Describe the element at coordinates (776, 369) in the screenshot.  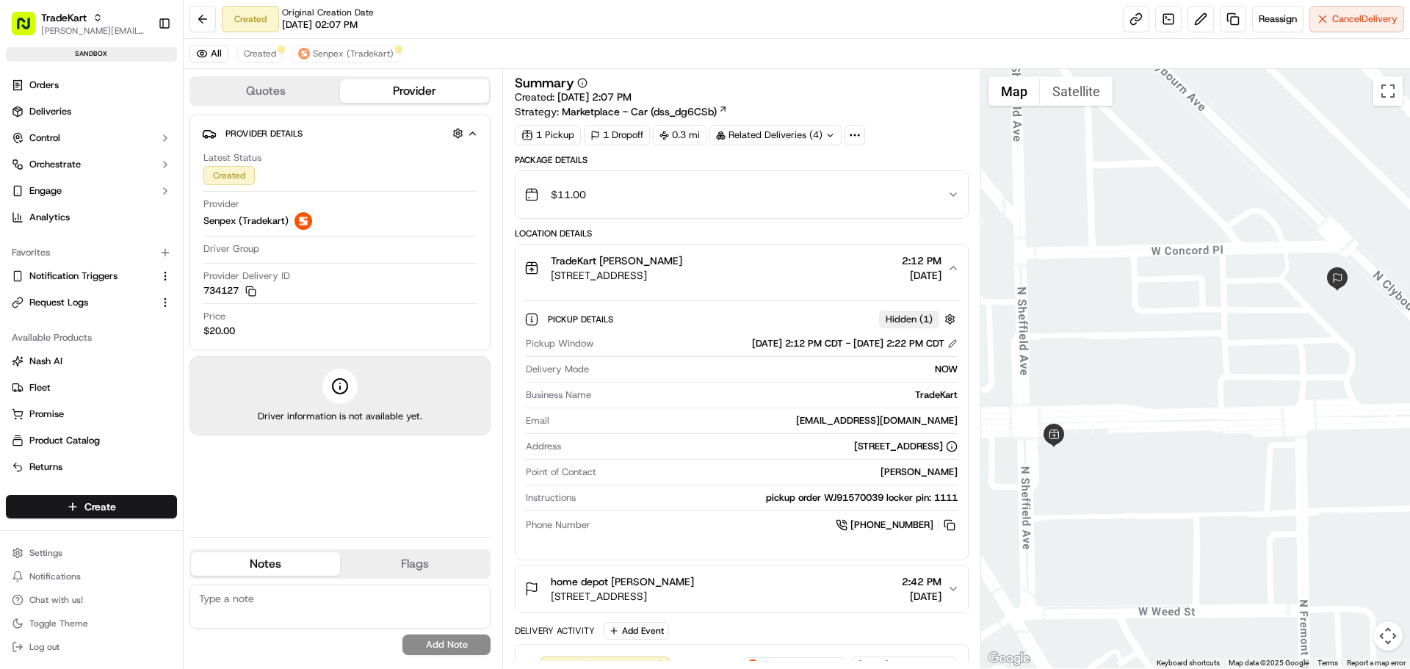
I see `div: NOW` at that location.